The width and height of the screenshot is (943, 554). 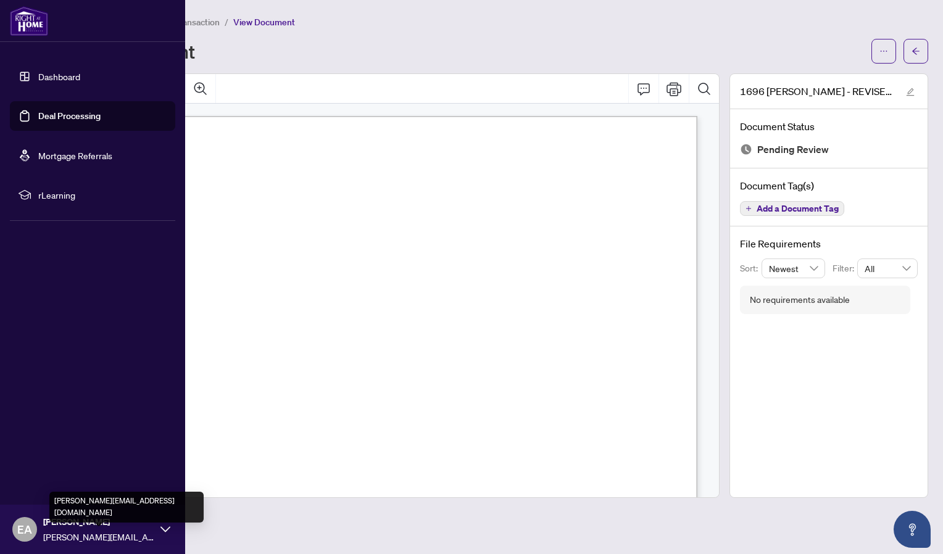 What do you see at coordinates (797, 209) in the screenshot?
I see `span: Add a Document Tag` at bounding box center [797, 209].